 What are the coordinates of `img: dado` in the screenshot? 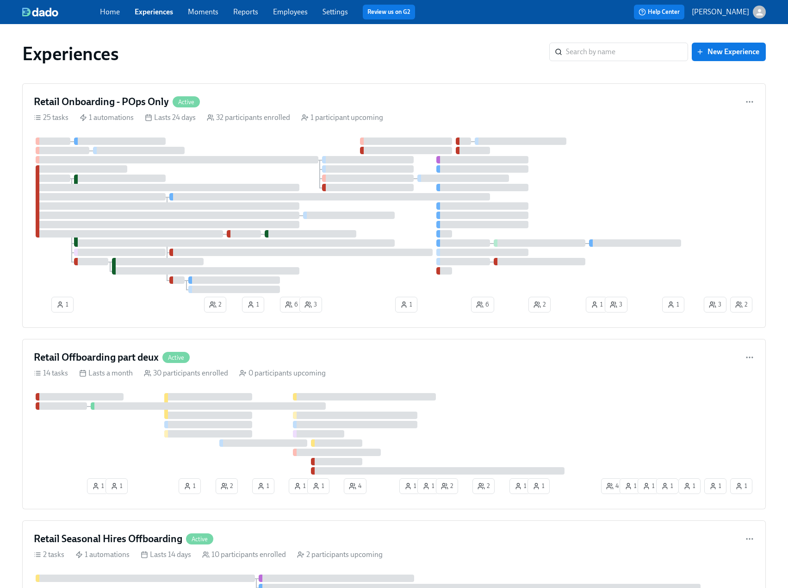 It's located at (40, 12).